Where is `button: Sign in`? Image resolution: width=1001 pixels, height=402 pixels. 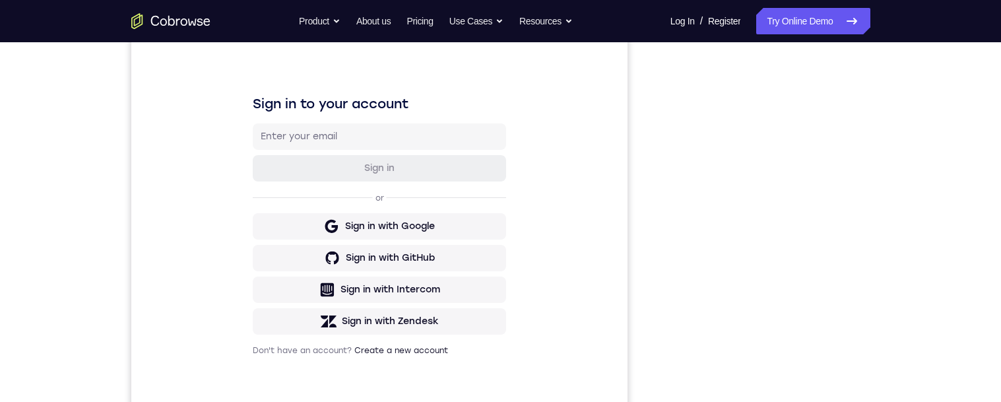
button: Sign in is located at coordinates (248, 164).